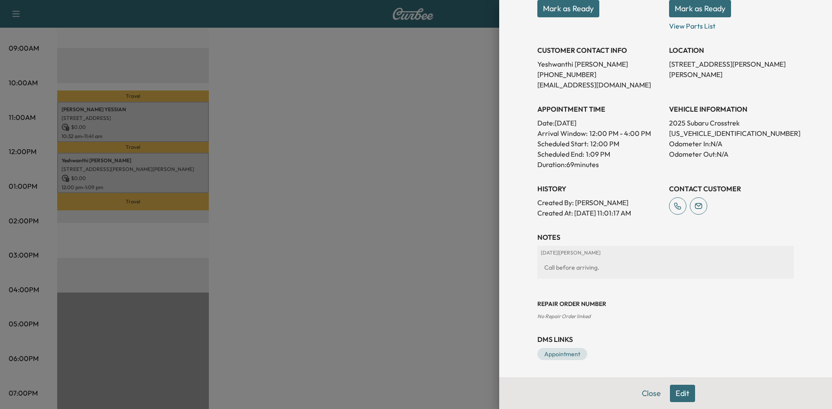 The image size is (832, 409). I want to click on p: 2025 Subaru Crosstrek, so click(731, 123).